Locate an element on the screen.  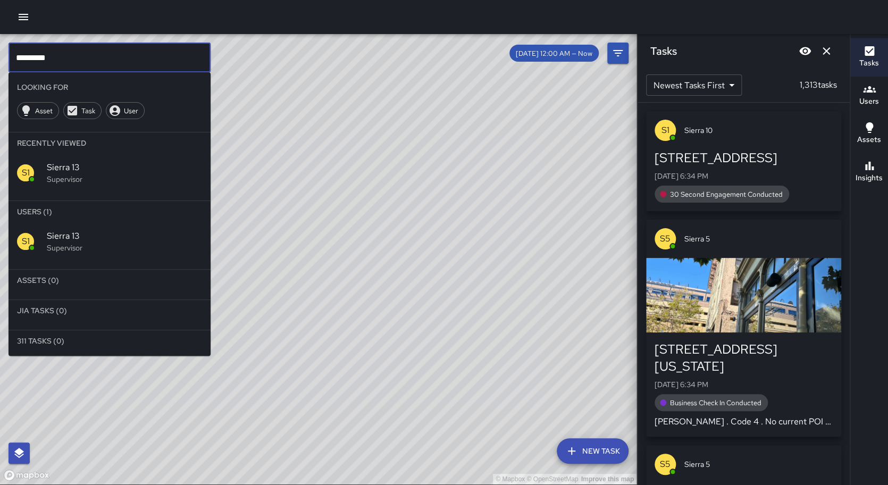
li: Recently Viewed is located at coordinates (110, 143).